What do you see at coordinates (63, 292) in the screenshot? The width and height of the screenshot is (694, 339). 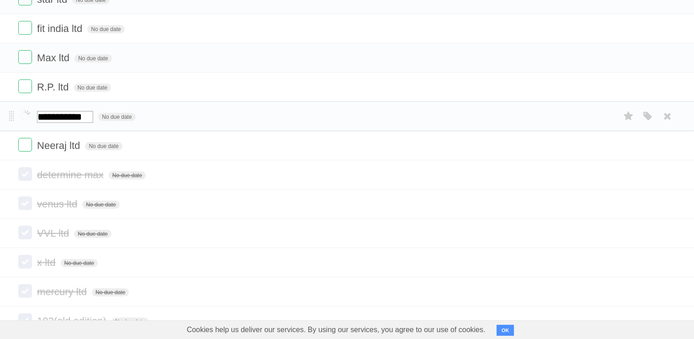 I see `span: mercury ltd` at bounding box center [63, 292].